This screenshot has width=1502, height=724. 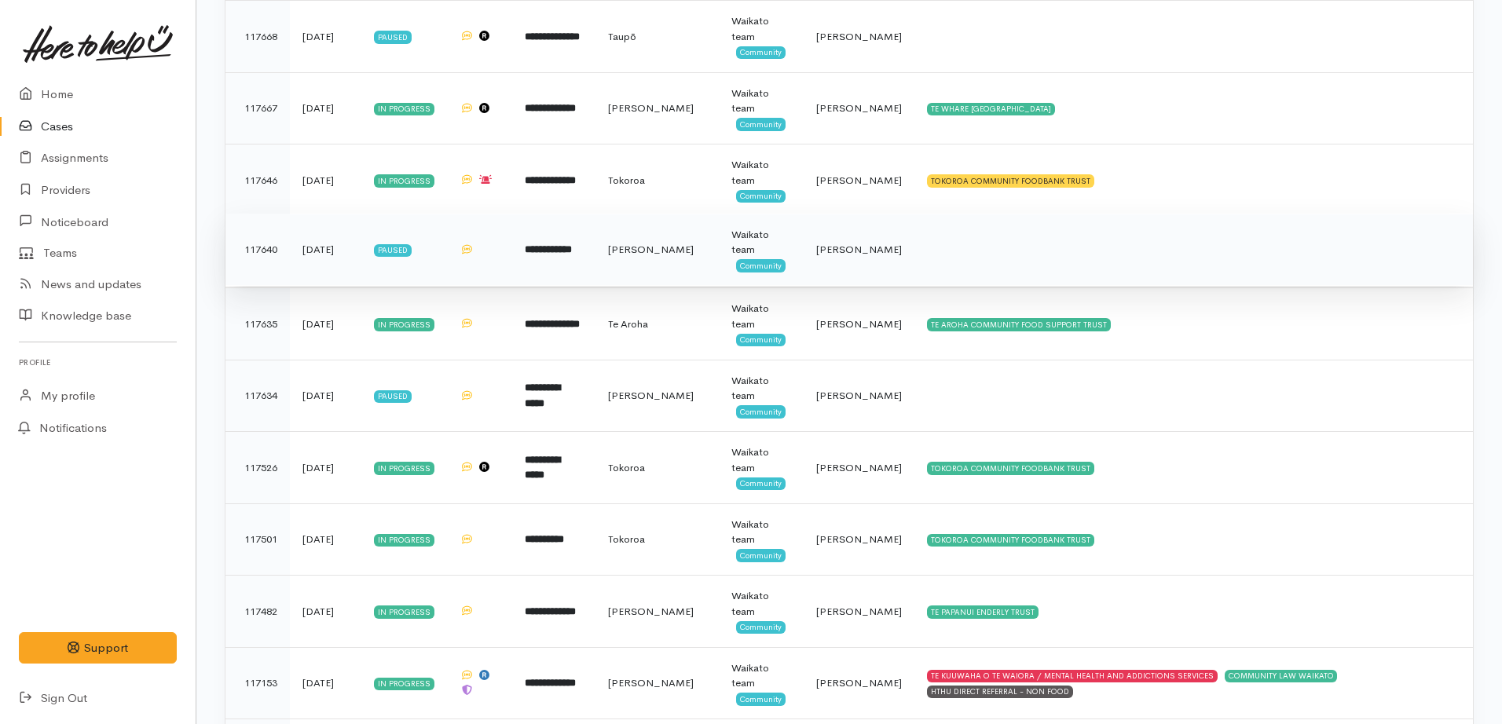 What do you see at coordinates (258, 324) in the screenshot?
I see `td: 117635` at bounding box center [258, 324].